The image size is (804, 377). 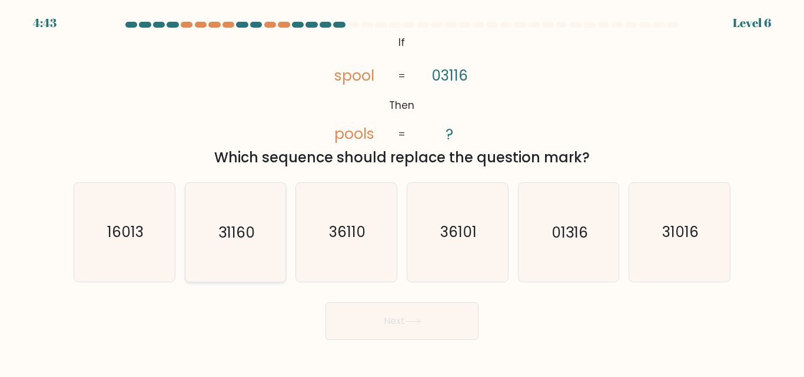 I want to click on div: Which sequence should replace the question mark?, so click(x=402, y=158).